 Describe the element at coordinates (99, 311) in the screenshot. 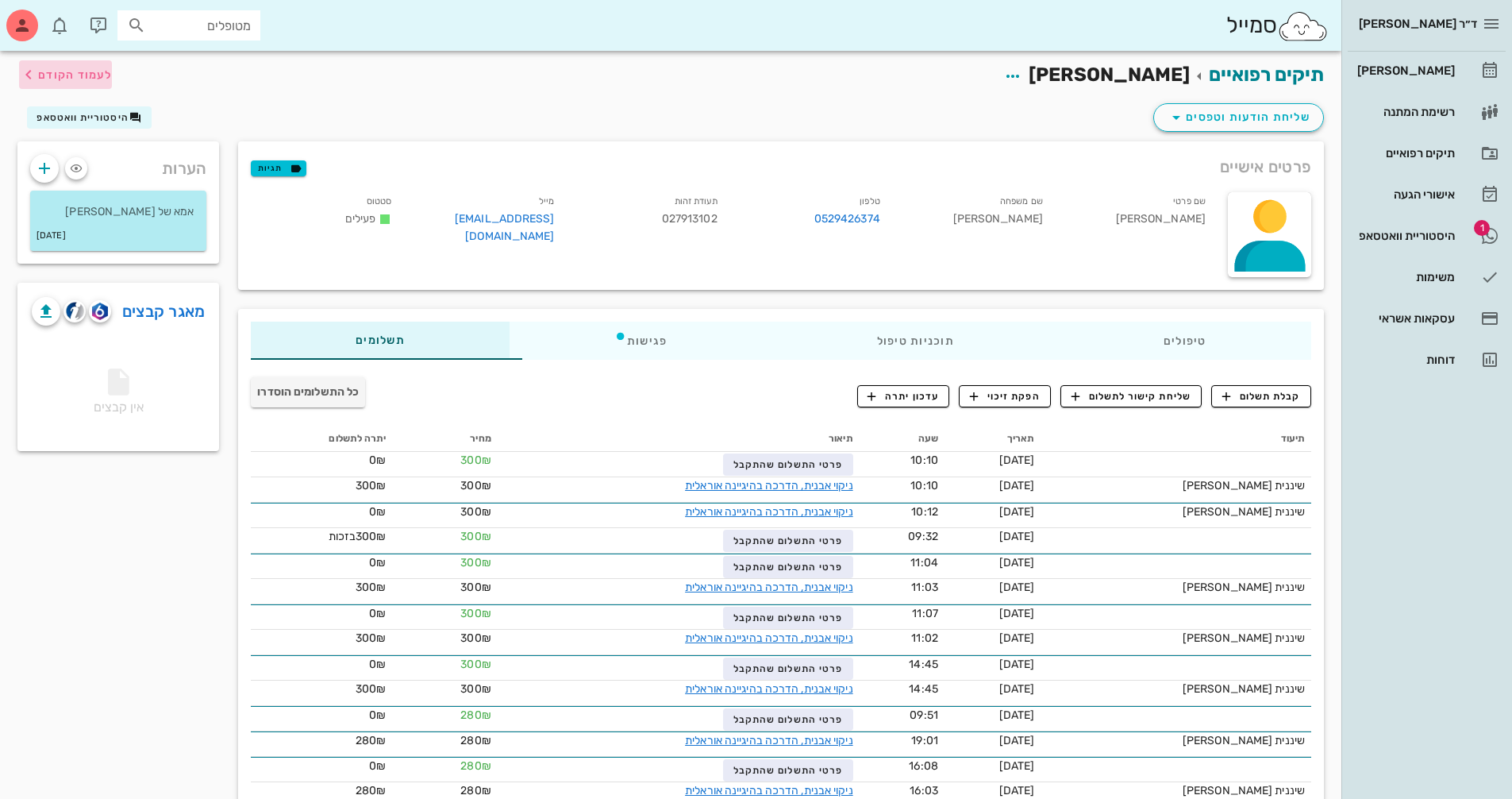

I see `img: romexis logo` at that location.